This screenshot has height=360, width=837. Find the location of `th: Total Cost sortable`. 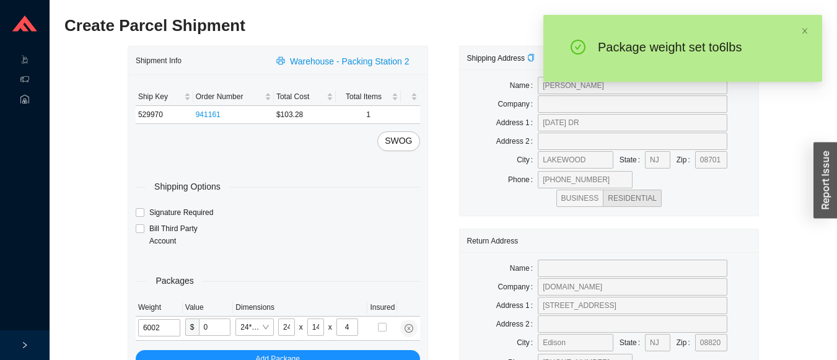

th: Total Cost sortable is located at coordinates (305, 97).